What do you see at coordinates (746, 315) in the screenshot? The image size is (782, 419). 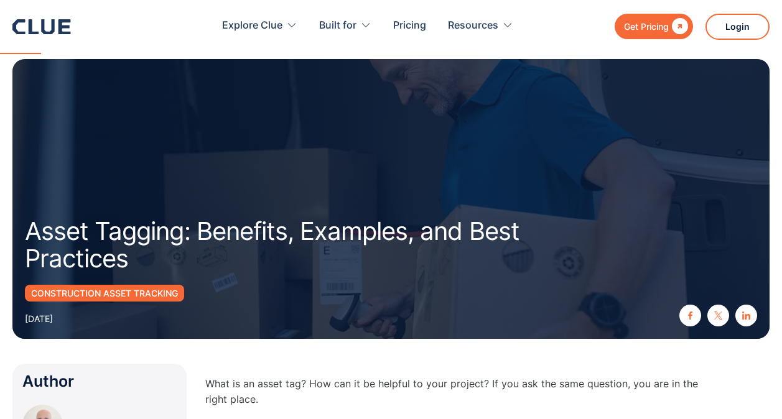 I see `img: linkedin icon` at bounding box center [746, 315].